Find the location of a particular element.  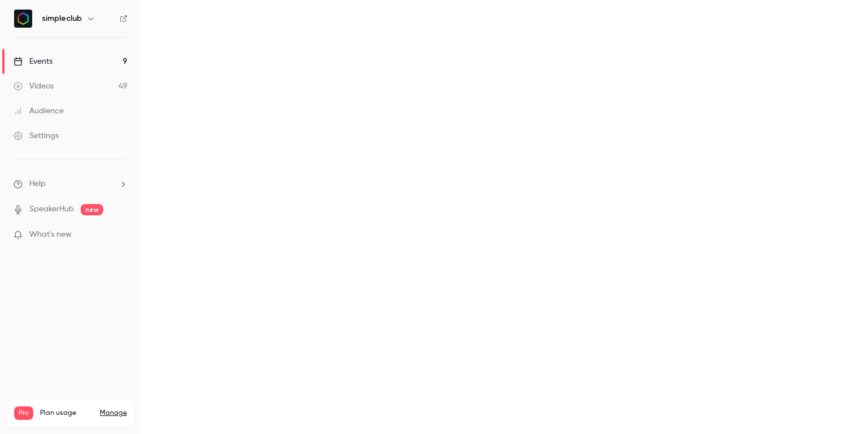

span: Pro is located at coordinates (24, 413).